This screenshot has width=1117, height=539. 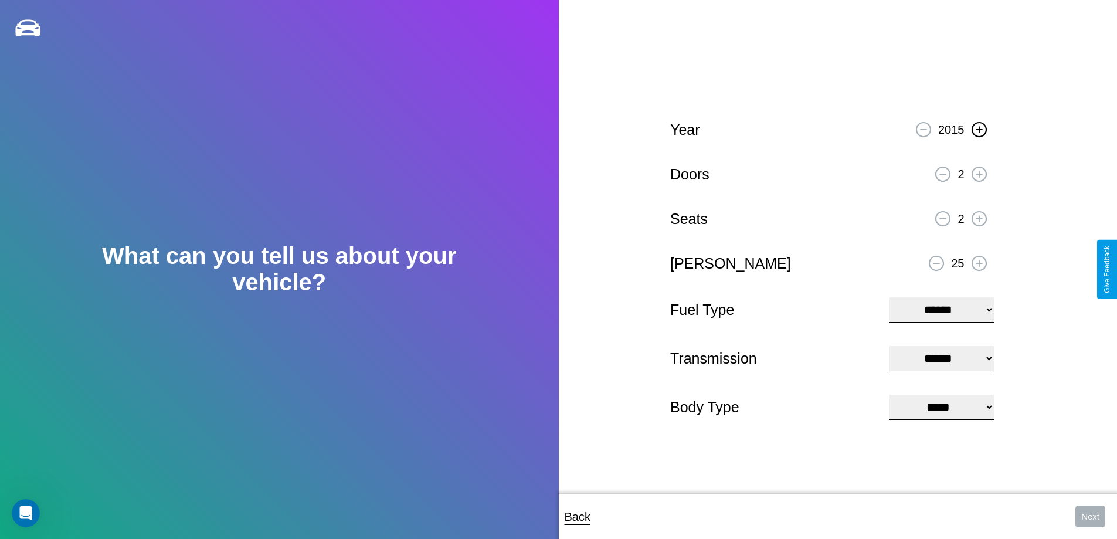 I want to click on p: Doors, so click(x=689, y=174).